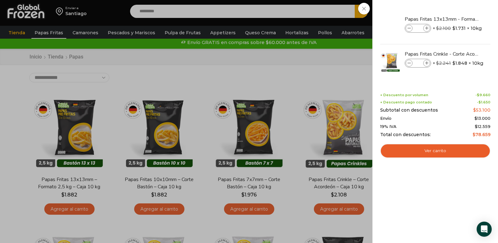  Describe the element at coordinates (405, 134) in the screenshot. I see `span: Total con descuentos:` at that location.